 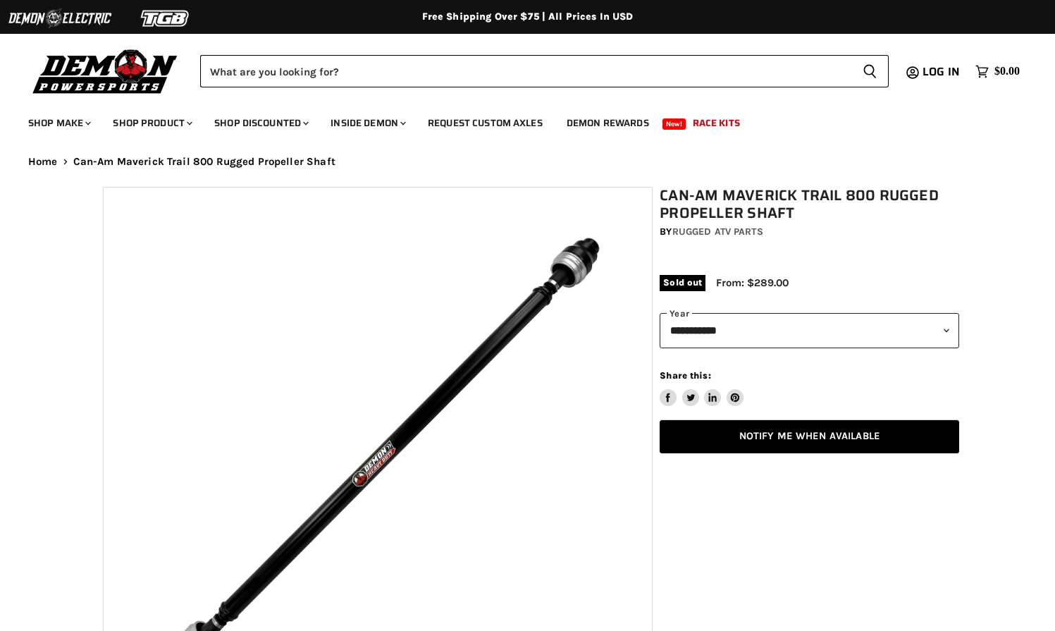 What do you see at coordinates (260, 123) in the screenshot?
I see `a: Shop Discounted` at bounding box center [260, 123].